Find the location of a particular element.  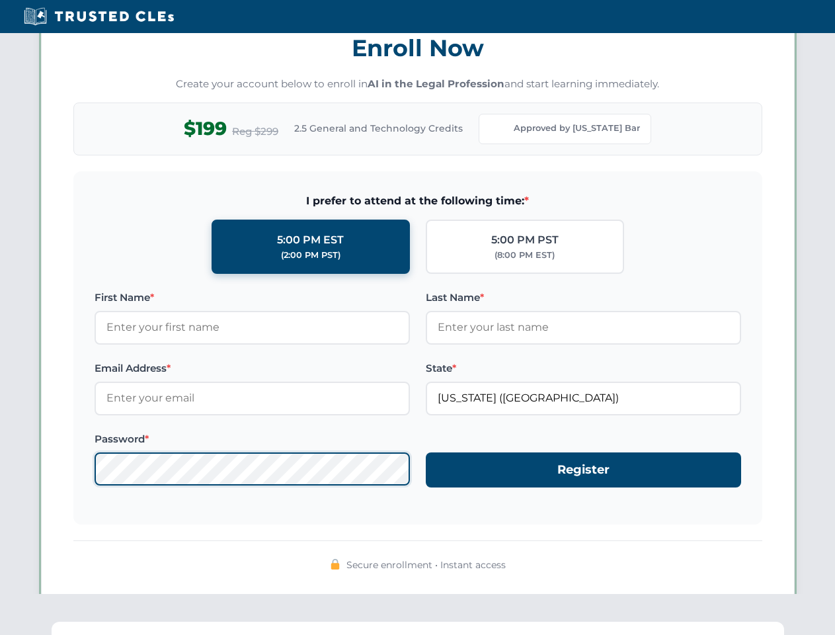

label: Password is located at coordinates (252, 439).